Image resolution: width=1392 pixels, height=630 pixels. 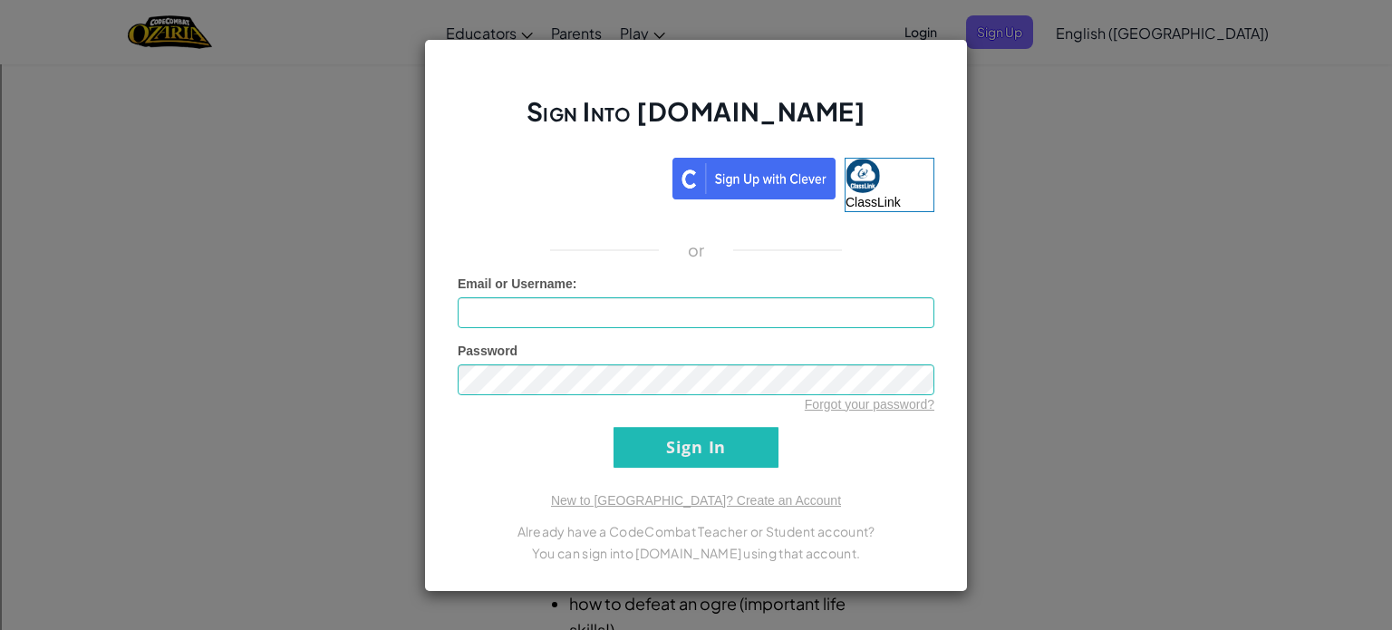 I want to click on div: Delete, so click(x=696, y=100).